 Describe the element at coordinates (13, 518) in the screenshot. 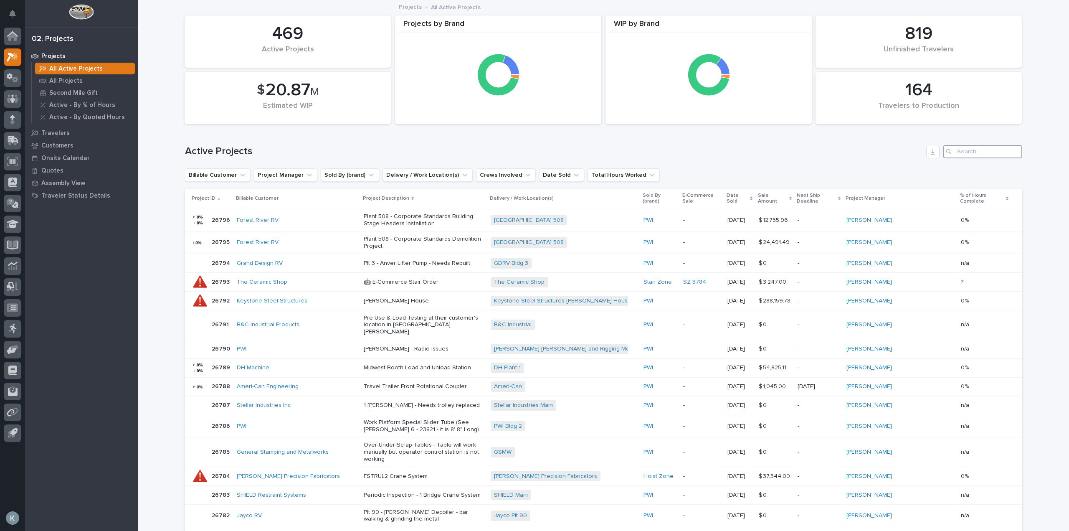

I see `button: users-avatar` at that location.